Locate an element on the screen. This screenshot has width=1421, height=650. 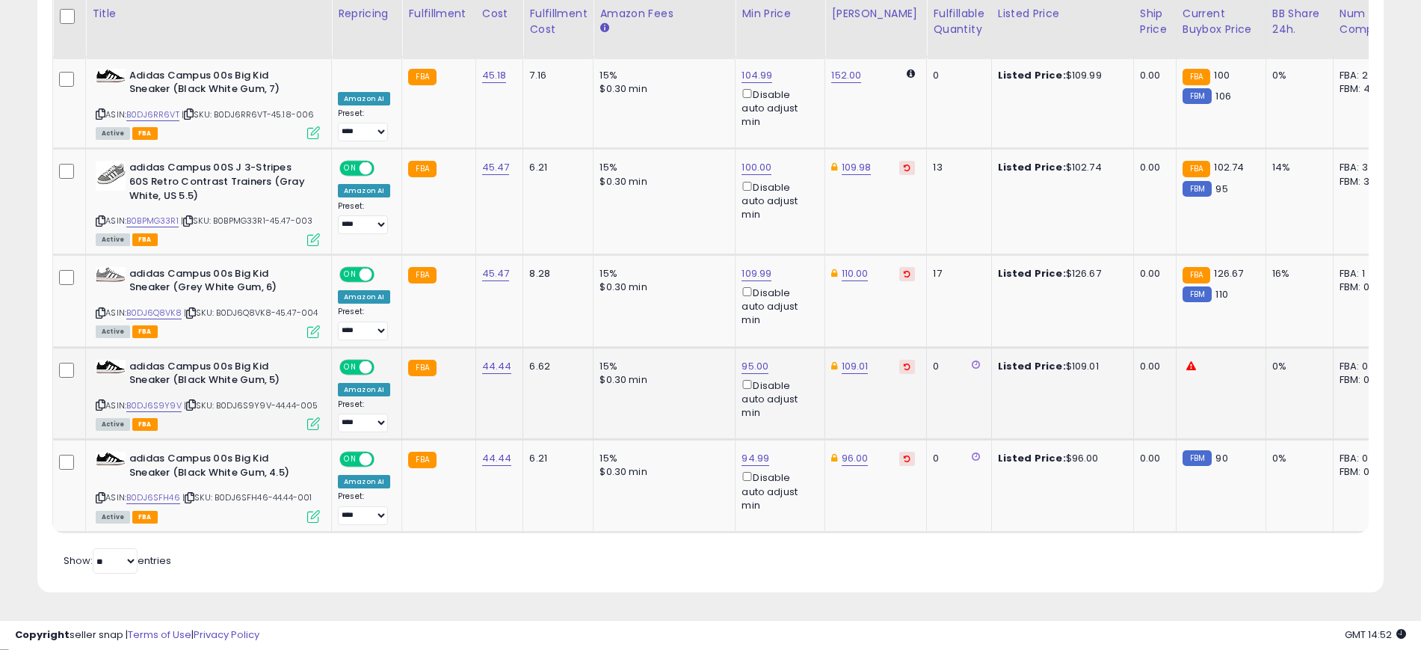
a: B0DJ6SFH46 is located at coordinates (153, 497).